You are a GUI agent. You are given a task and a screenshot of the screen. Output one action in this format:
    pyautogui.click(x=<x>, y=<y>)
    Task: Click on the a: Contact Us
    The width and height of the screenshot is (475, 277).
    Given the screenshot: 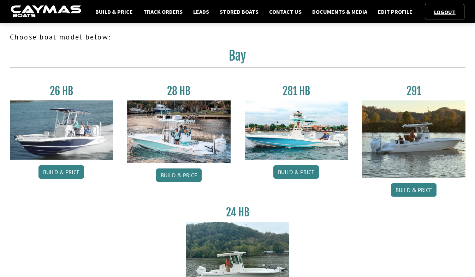 What is the action you would take?
    pyautogui.click(x=285, y=12)
    